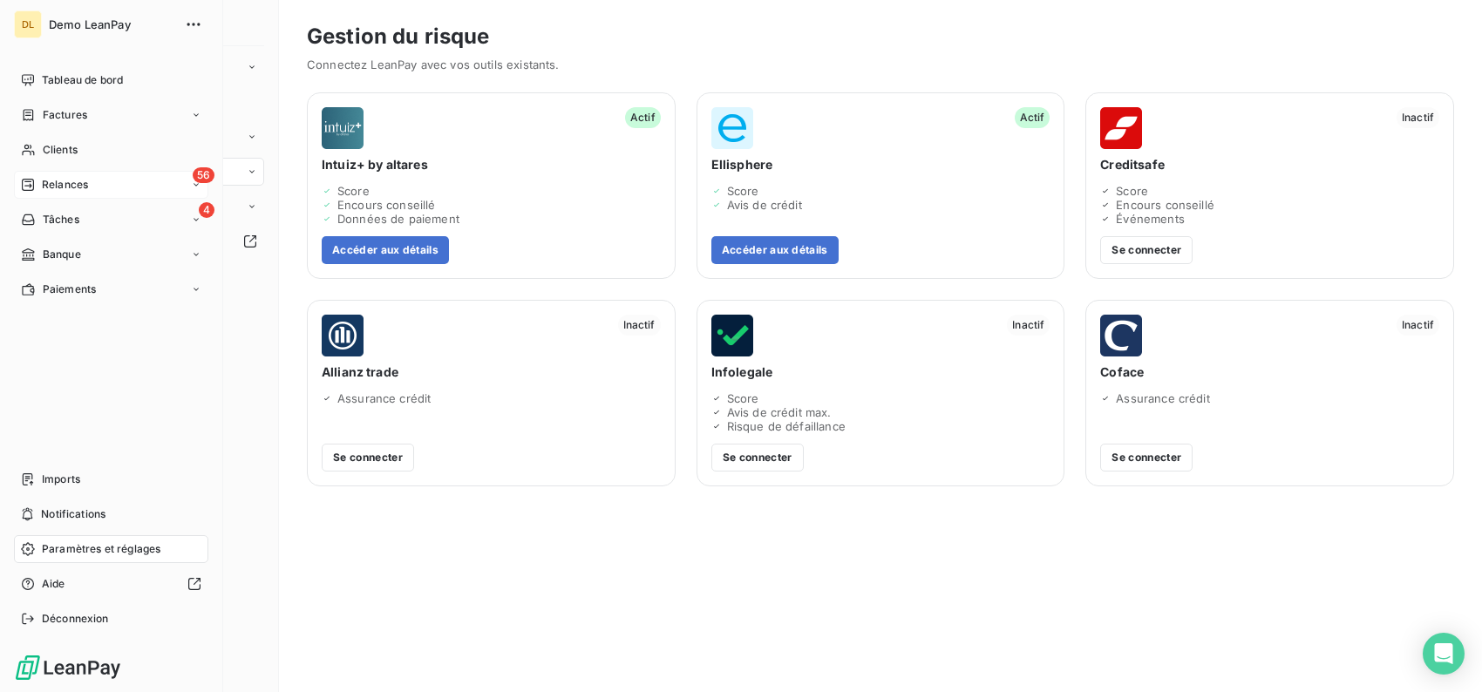 The image size is (1482, 692). Describe the element at coordinates (65, 115) in the screenshot. I see `span: Factures` at that location.